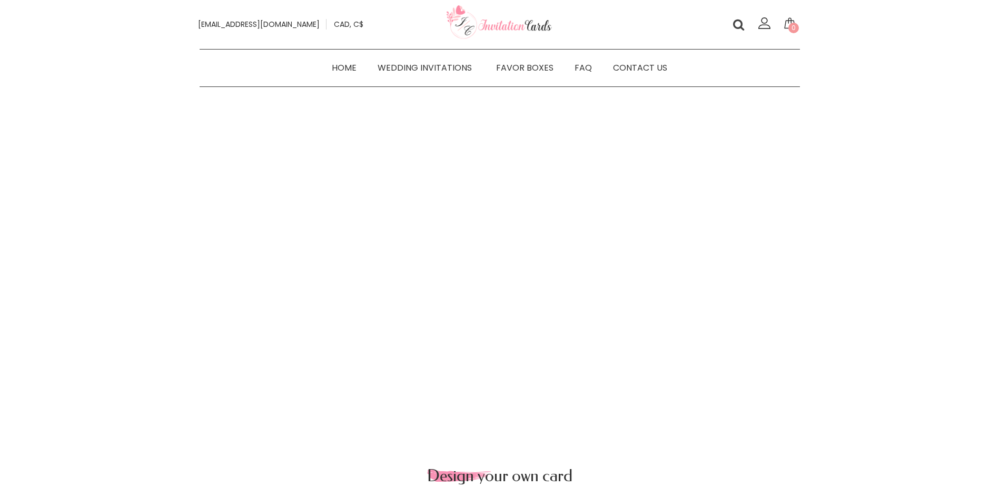  Describe the element at coordinates (525, 67) in the screenshot. I see `a: Favor Boxes` at that location.